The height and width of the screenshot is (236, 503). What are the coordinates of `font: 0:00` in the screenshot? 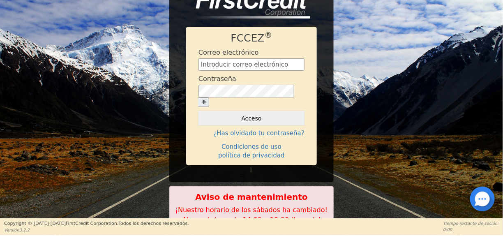 It's located at (448, 229).